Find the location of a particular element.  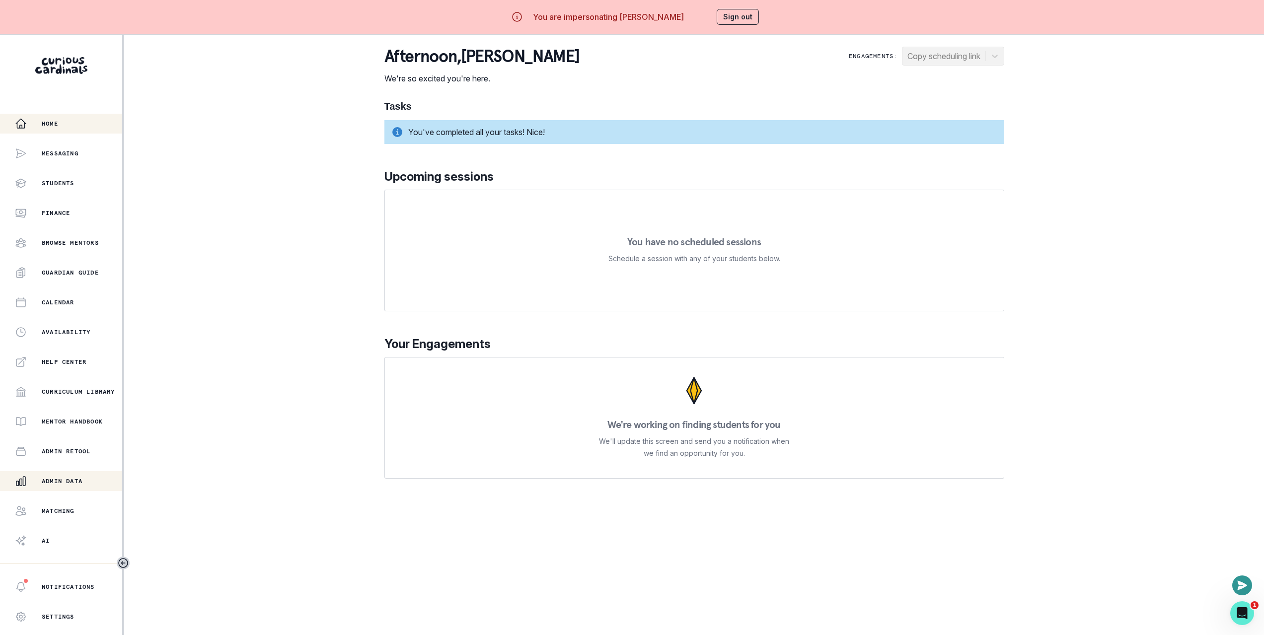

img: Curious Cardinals Logo is located at coordinates (61, 66).